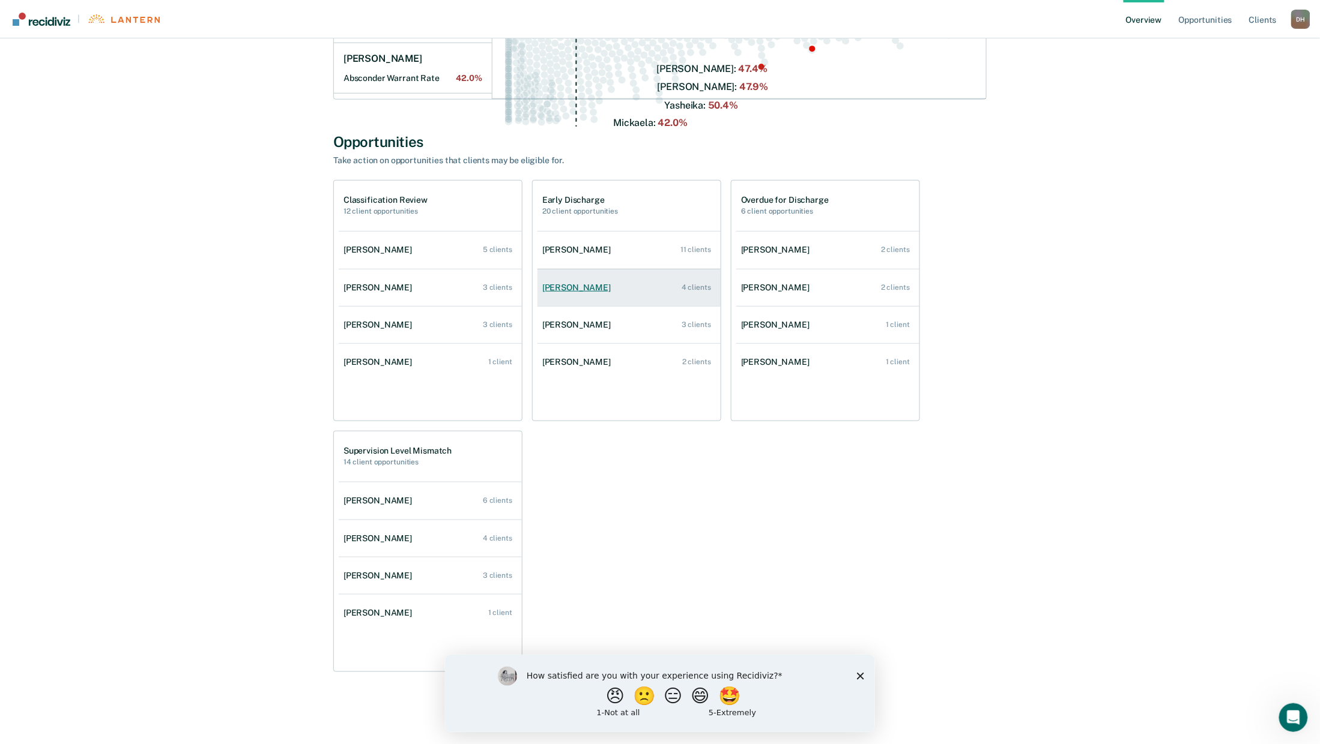 Image resolution: width=1320 pixels, height=744 pixels. Describe the element at coordinates (580, 200) in the screenshot. I see `h1: Early Discharge` at that location.